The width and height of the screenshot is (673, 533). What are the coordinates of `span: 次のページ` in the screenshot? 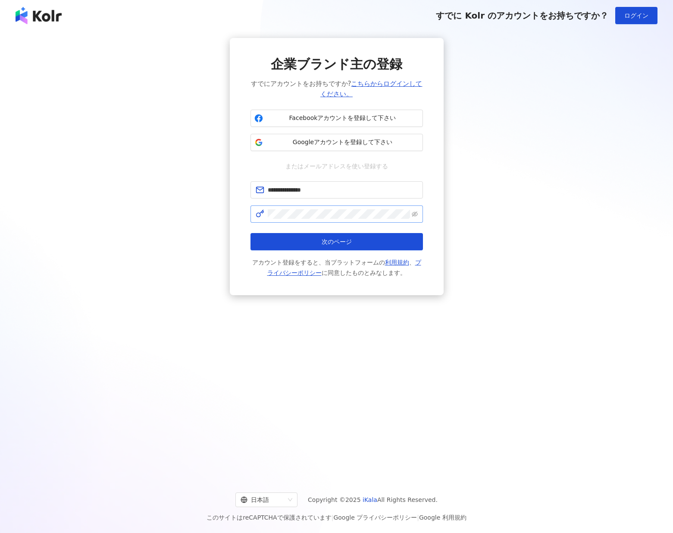 It's located at (337, 242).